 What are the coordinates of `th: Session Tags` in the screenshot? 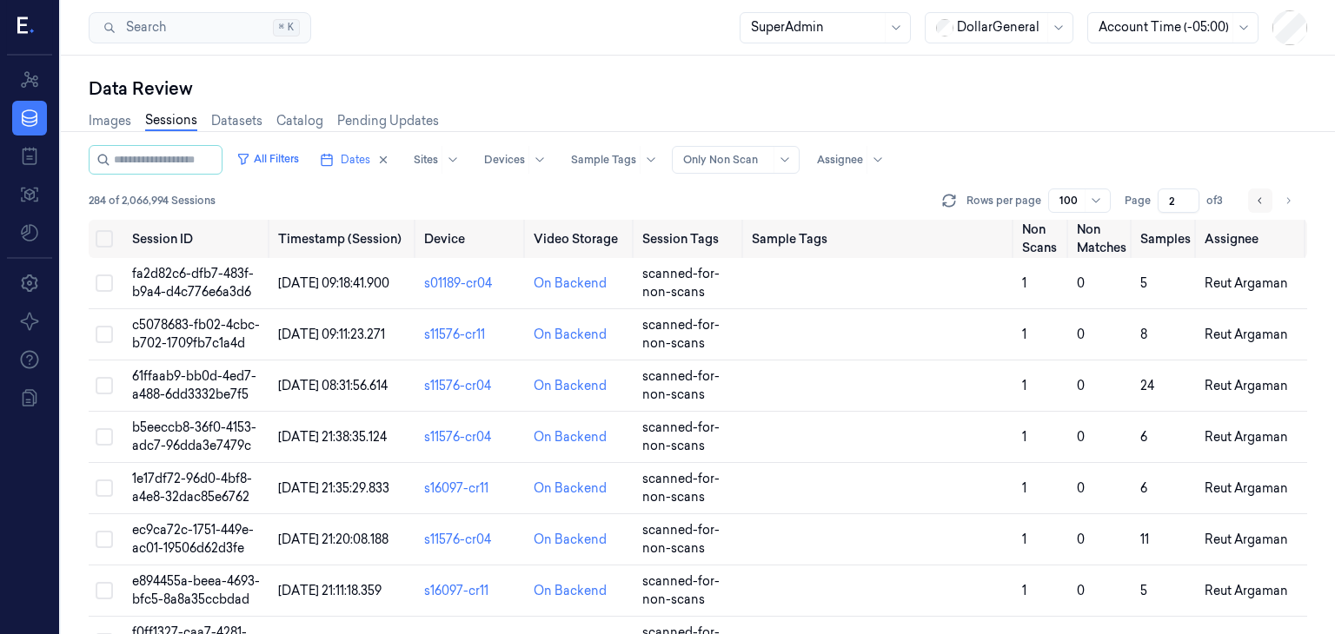 It's located at (690, 239).